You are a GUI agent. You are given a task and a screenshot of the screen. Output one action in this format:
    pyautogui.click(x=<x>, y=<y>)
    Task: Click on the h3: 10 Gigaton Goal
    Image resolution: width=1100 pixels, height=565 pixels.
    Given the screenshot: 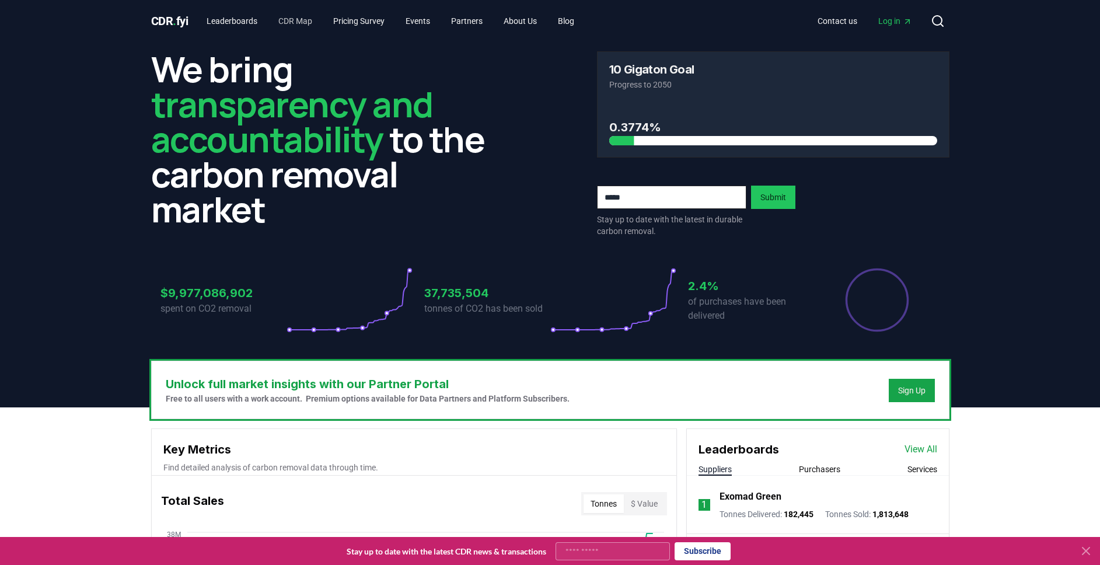 What is the action you would take?
    pyautogui.click(x=652, y=69)
    